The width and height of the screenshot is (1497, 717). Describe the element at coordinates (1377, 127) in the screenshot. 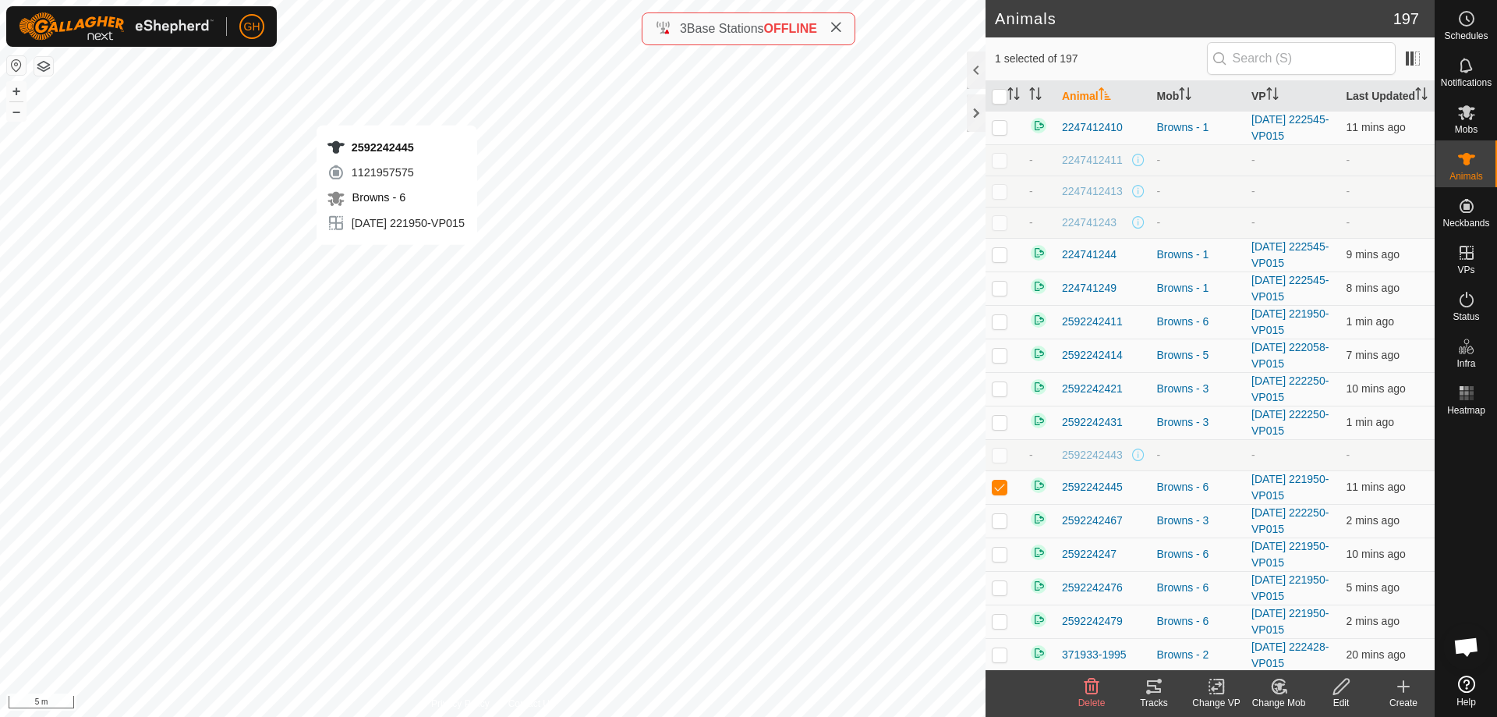

I see `span: 2 Oct 2025, 12:40 pm` at that location.